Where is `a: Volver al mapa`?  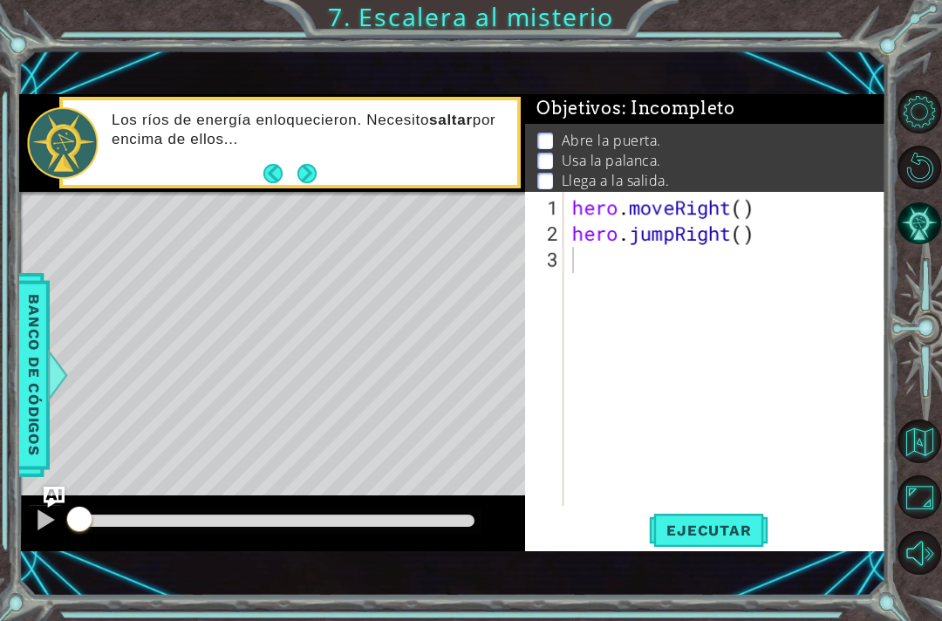 a: Volver al mapa is located at coordinates (920, 441).